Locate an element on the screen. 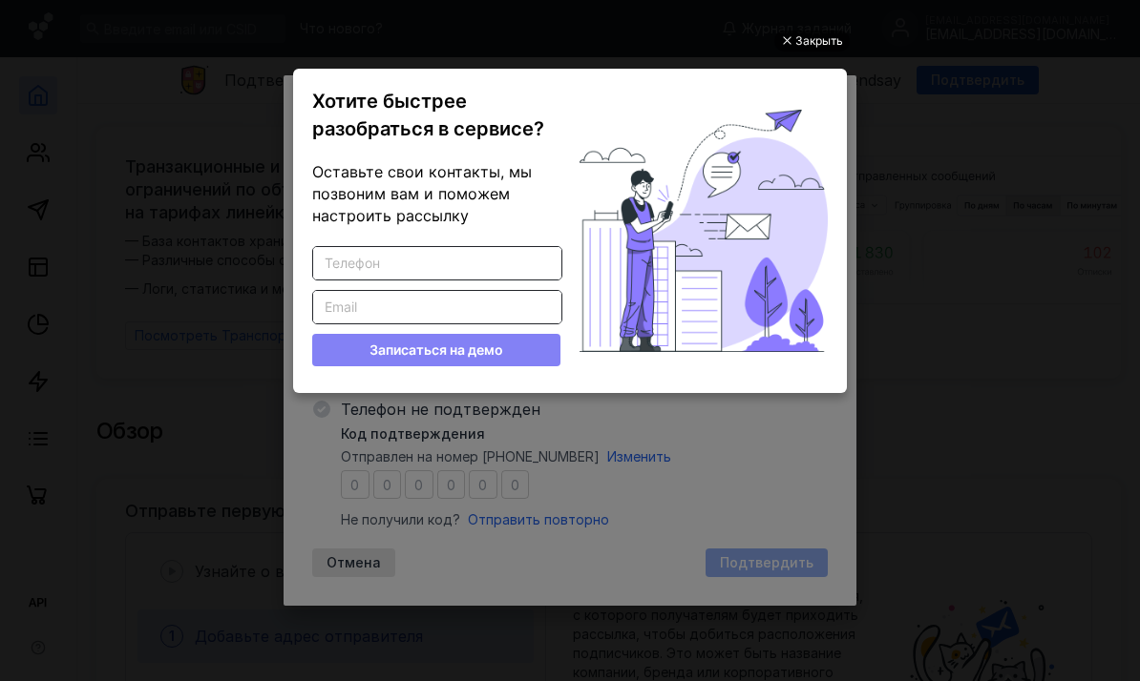 The height and width of the screenshot is (681, 1140). div: Закрыть is located at coordinates (819, 41).